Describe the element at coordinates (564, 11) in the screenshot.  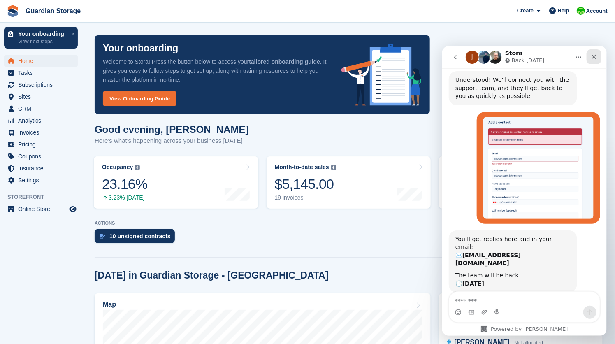
I see `span: Help` at that location.